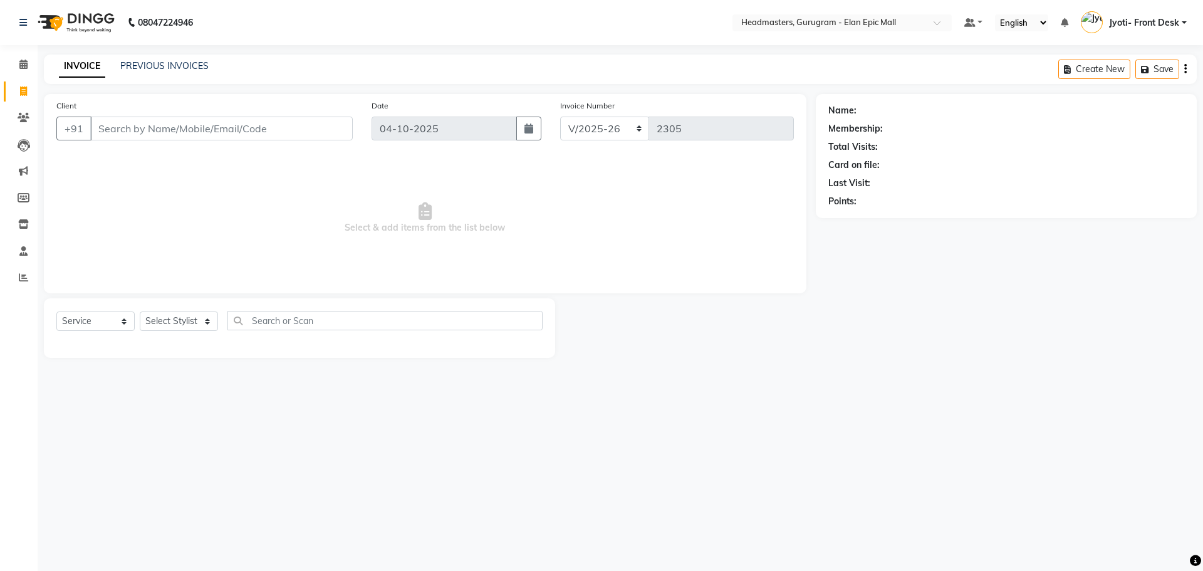  I want to click on label: Client, so click(66, 106).